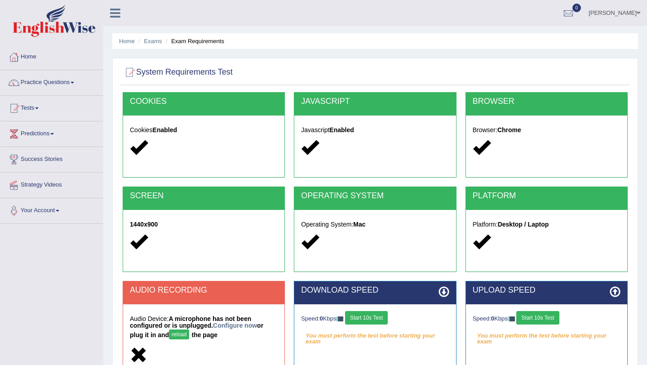  Describe the element at coordinates (153, 41) in the screenshot. I see `a: Exams` at that location.